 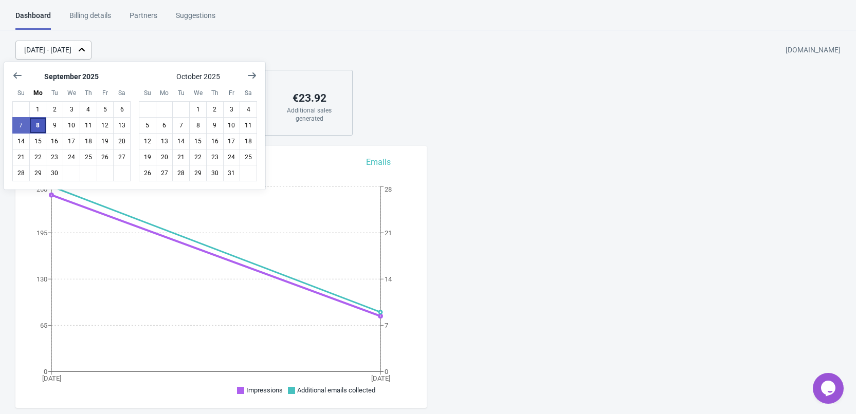 I want to click on tspan: 14, so click(x=388, y=279).